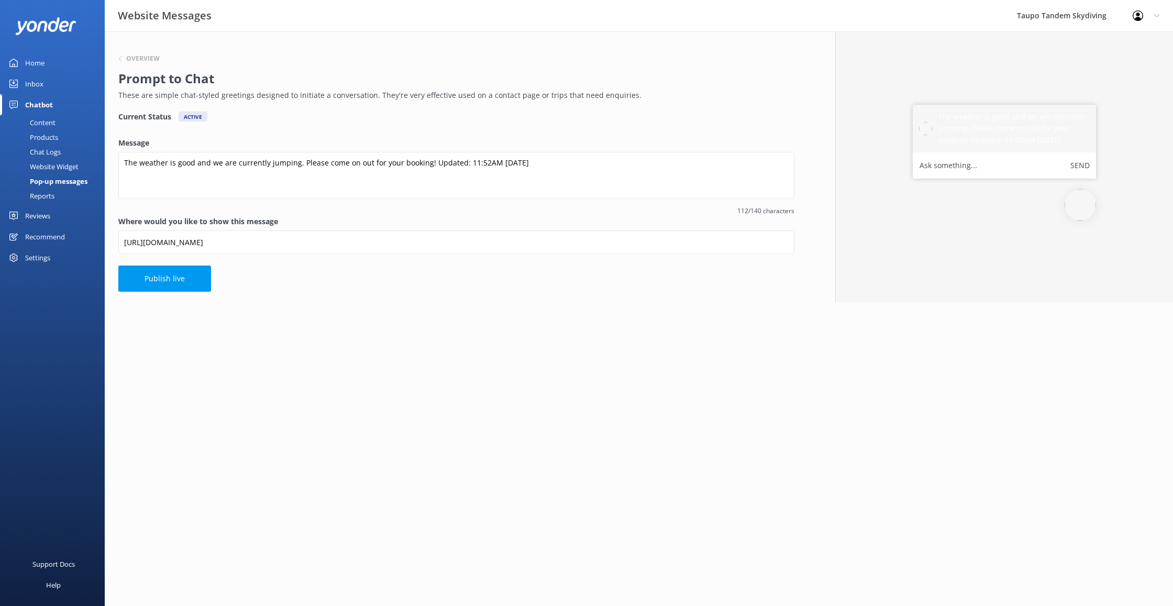 The width and height of the screenshot is (1173, 606). I want to click on div: Active, so click(193, 116).